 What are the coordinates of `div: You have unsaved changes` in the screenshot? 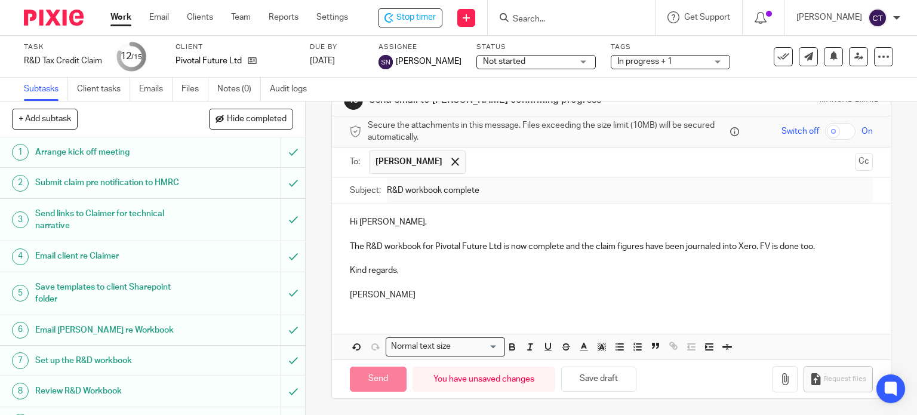 It's located at (484, 379).